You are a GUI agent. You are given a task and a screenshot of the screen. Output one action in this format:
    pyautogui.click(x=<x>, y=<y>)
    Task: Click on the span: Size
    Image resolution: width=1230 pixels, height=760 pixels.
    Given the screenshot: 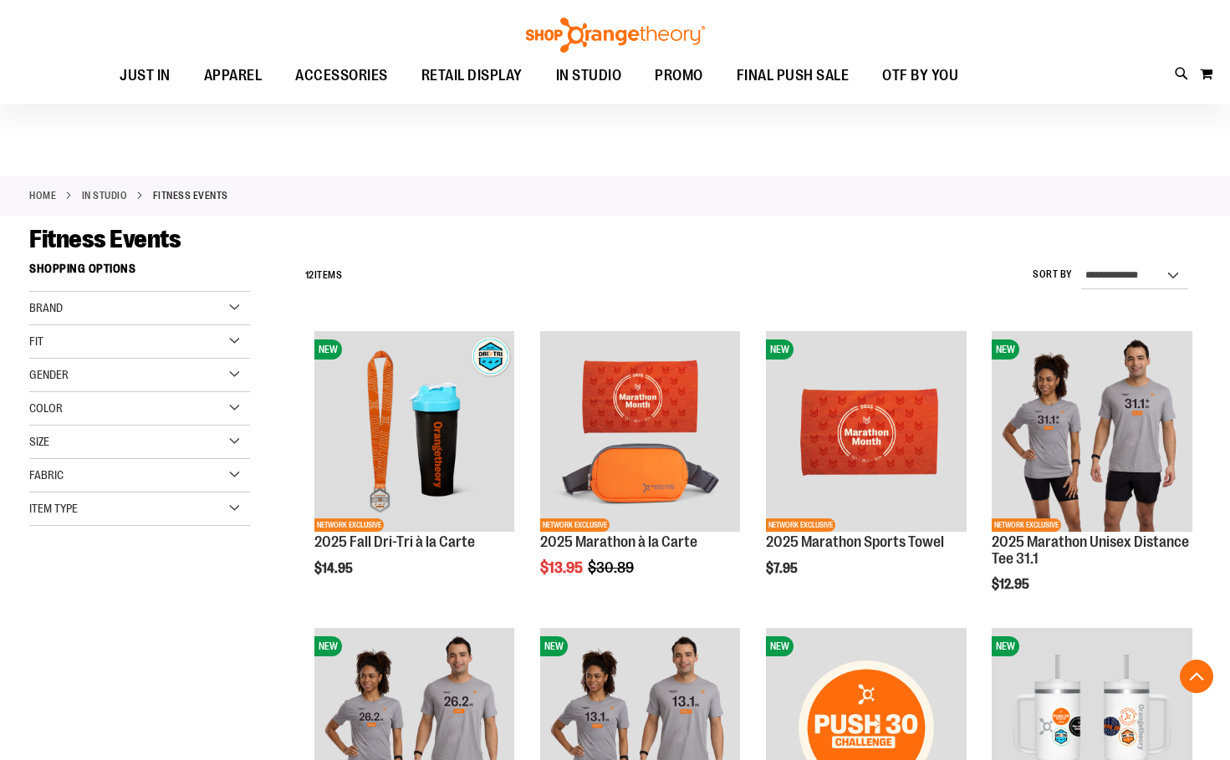 What is the action you would take?
    pyautogui.click(x=39, y=442)
    